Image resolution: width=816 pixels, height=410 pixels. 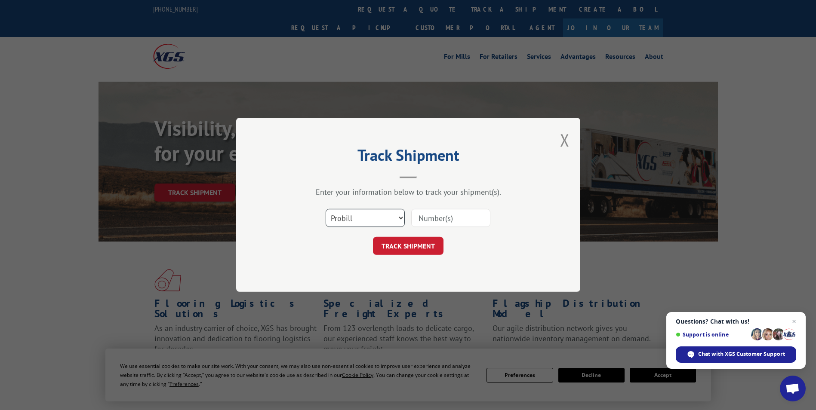 What do you see at coordinates (793, 389) in the screenshot?
I see `a: Open chat` at bounding box center [793, 389].